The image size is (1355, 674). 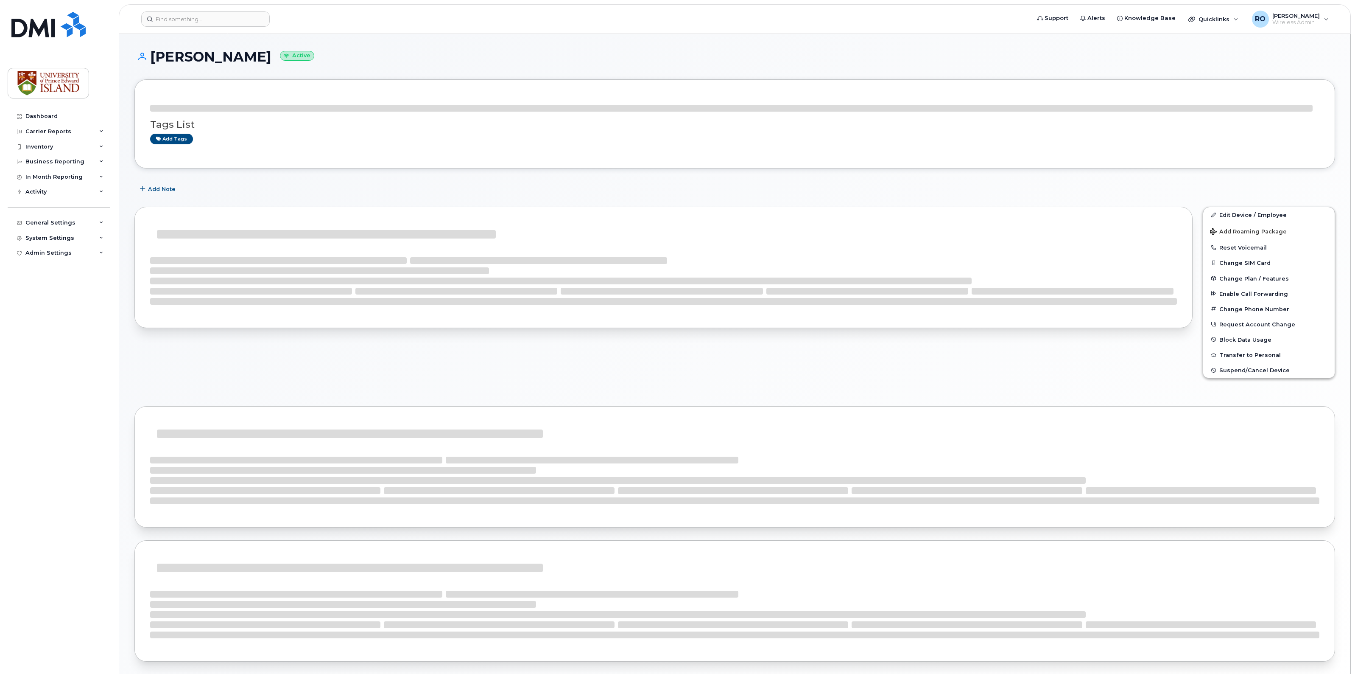 I want to click on span: Add Roaming Package, so click(x=1249, y=232).